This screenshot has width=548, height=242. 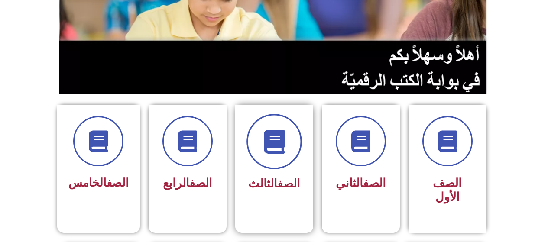 I want to click on span: الثاني, so click(x=361, y=183).